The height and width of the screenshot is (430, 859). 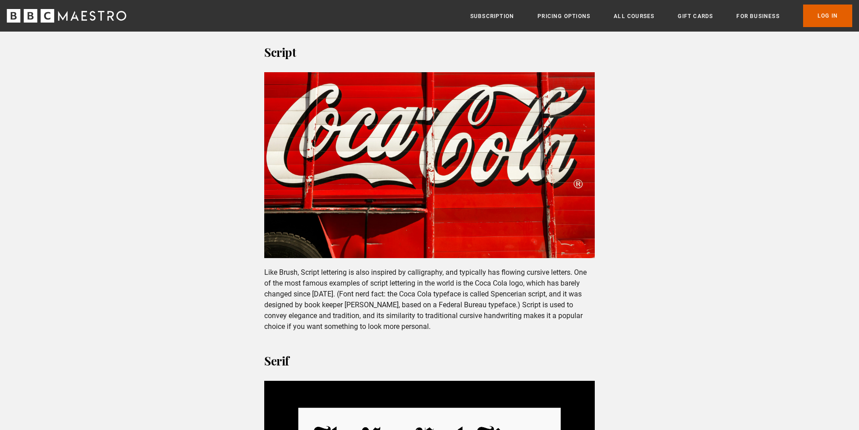 I want to click on nav: Primary, so click(x=661, y=16).